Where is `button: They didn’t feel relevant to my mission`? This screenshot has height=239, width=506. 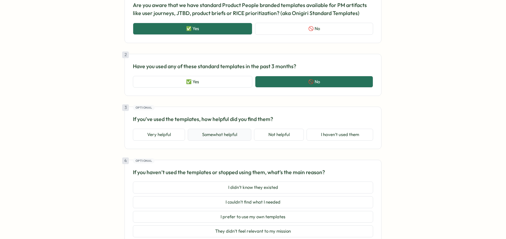
button: They didn’t feel relevant to my mission is located at coordinates (253, 232).